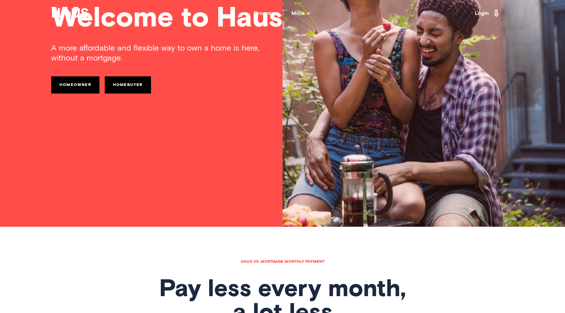 This screenshot has width=565, height=313. I want to click on a: Login, so click(487, 13).